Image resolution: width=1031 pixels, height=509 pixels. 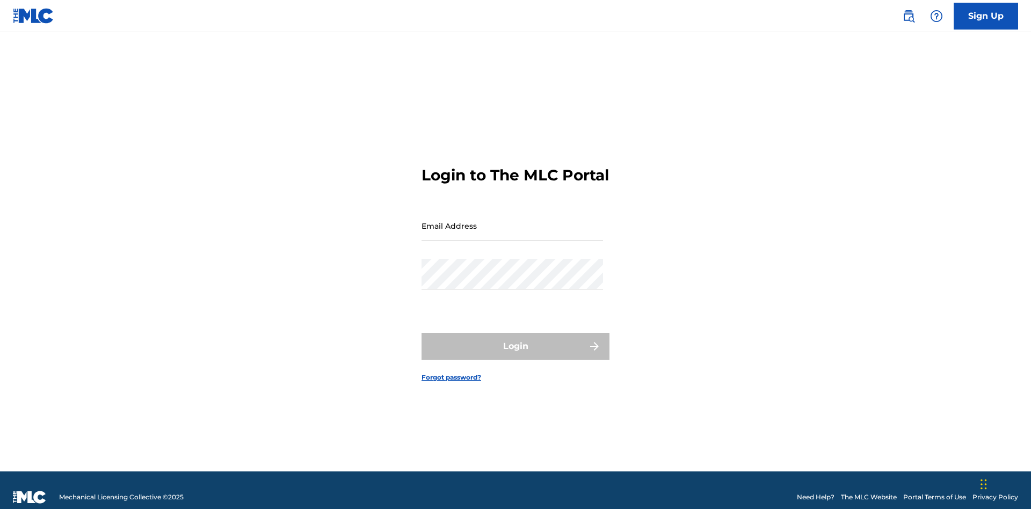 What do you see at coordinates (868, 497) in the screenshot?
I see `a: The MLC Website` at bounding box center [868, 497].